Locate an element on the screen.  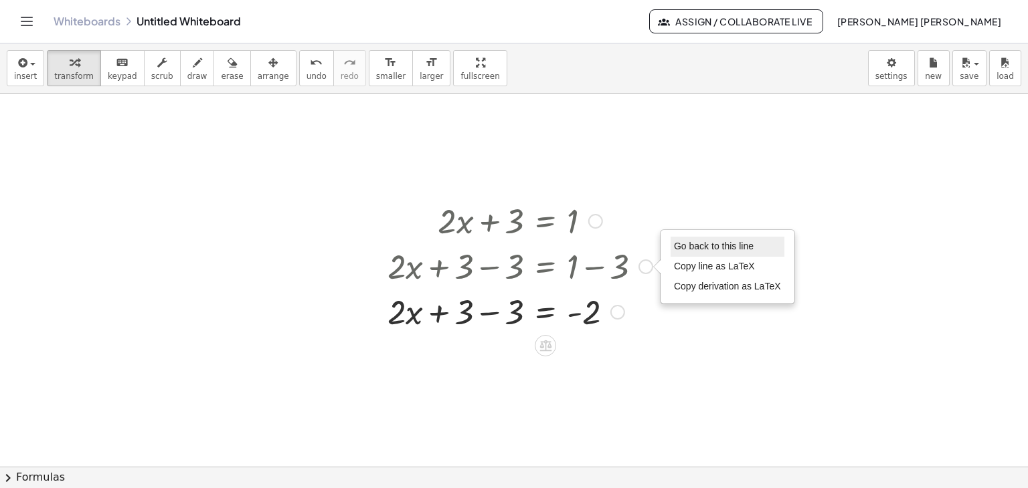
button: format_sizelarger is located at coordinates (431, 68).